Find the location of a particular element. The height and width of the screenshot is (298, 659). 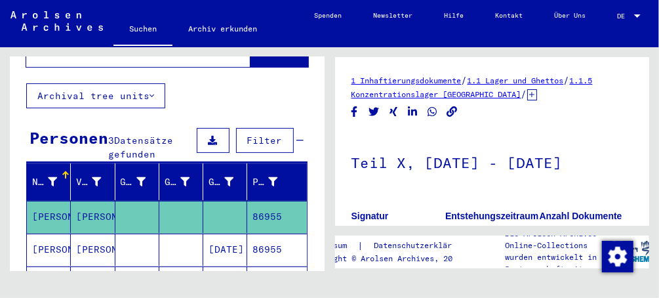

mat-header-cell: Geburtsdatum is located at coordinates (225, 182).